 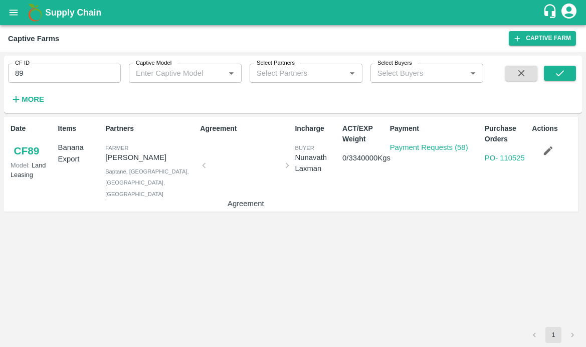 What do you see at coordinates (27, 151) in the screenshot?
I see `a: CF89` at bounding box center [27, 151].